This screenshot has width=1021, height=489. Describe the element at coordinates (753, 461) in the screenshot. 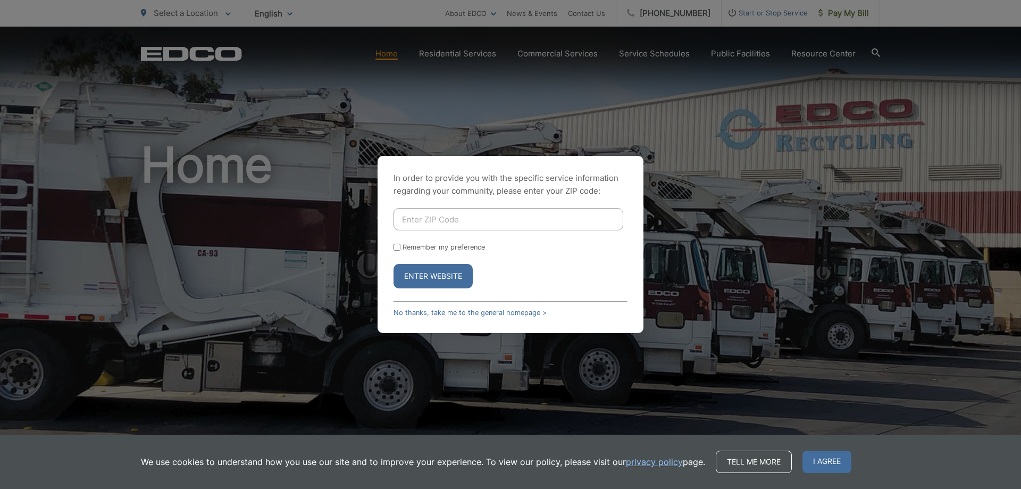

I see `a: Tell me more` at that location.